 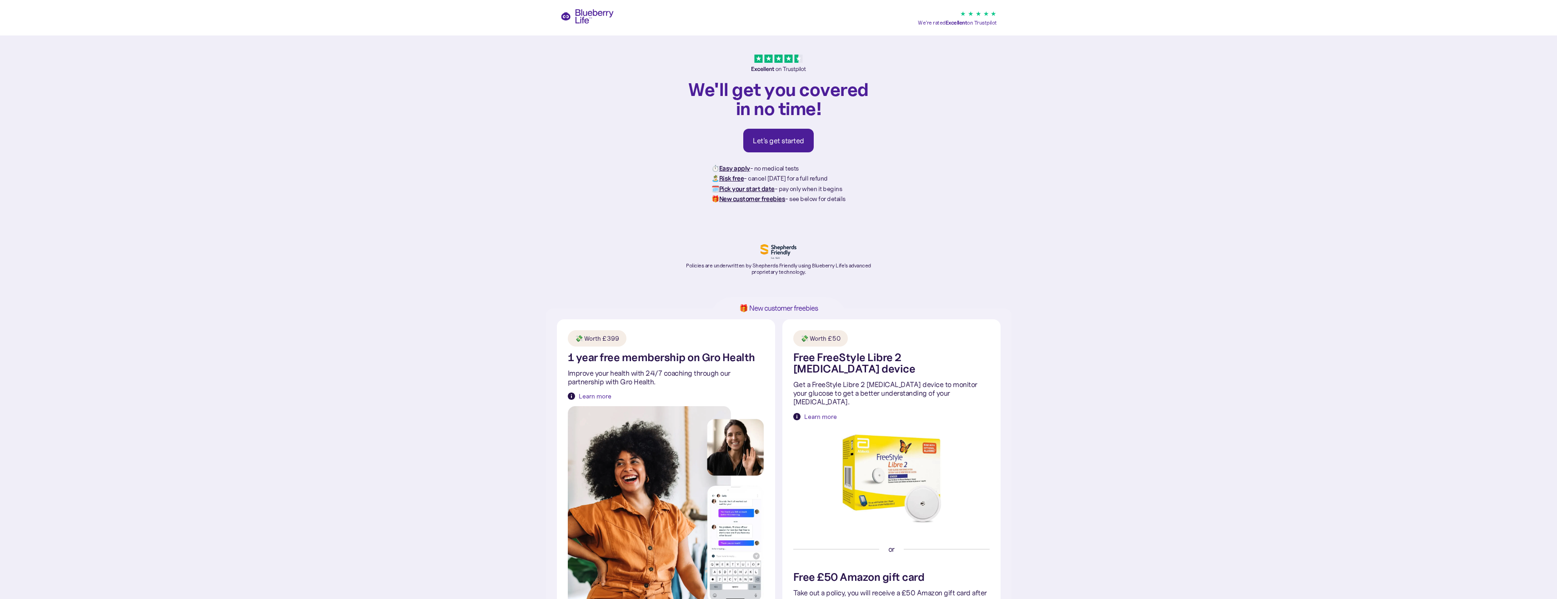 I want to click on strong: Pick your start date, so click(x=747, y=189).